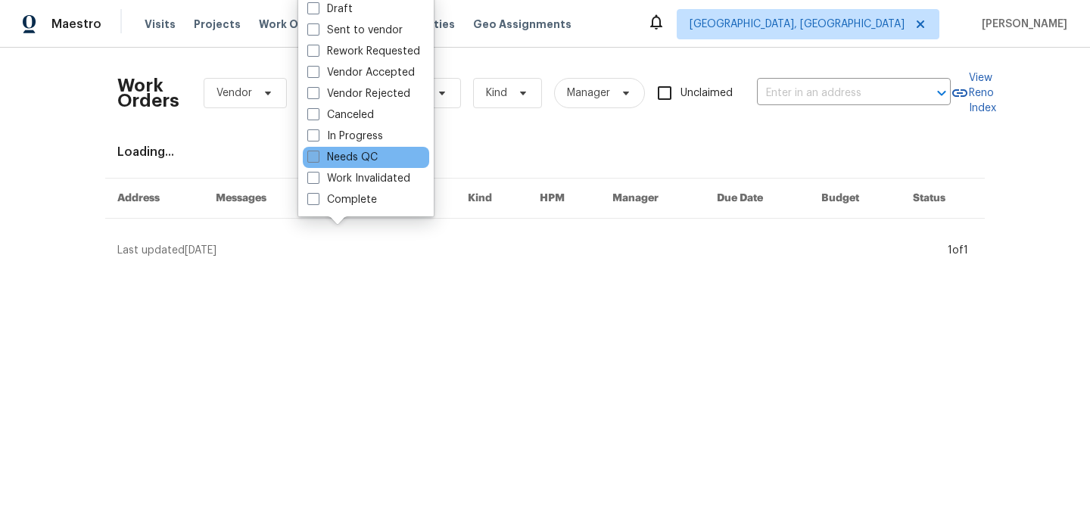 The width and height of the screenshot is (1090, 513). I want to click on div: 1 of 1, so click(957, 251).